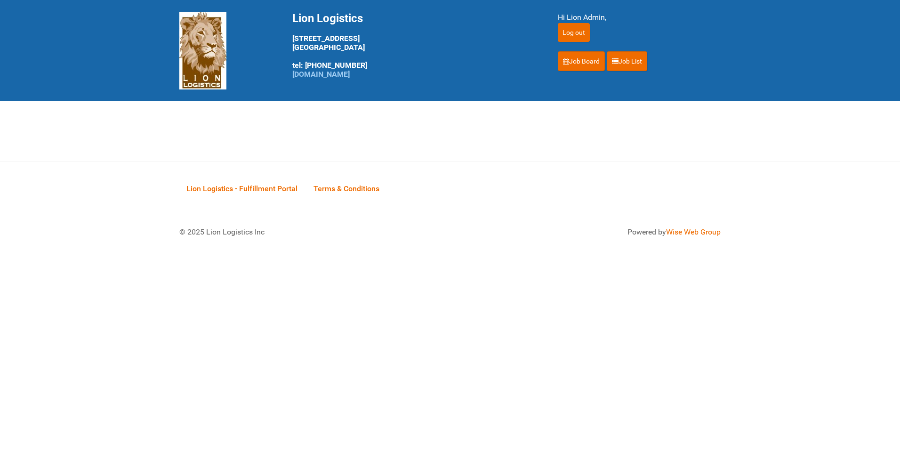  Describe the element at coordinates (309, 232) in the screenshot. I see `div: © 2025 Lion Logistics Inc` at that location.